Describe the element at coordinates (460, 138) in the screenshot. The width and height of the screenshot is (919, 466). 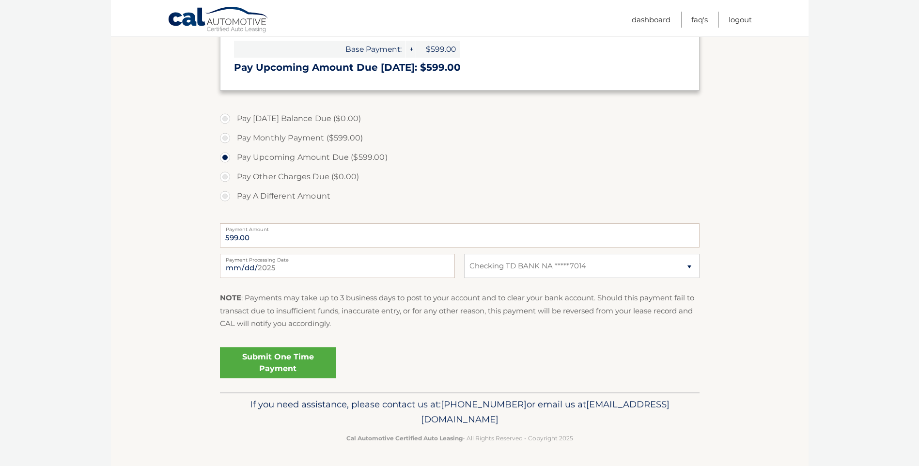
I see `label: Pay Monthly Payment ($599.00)` at that location.